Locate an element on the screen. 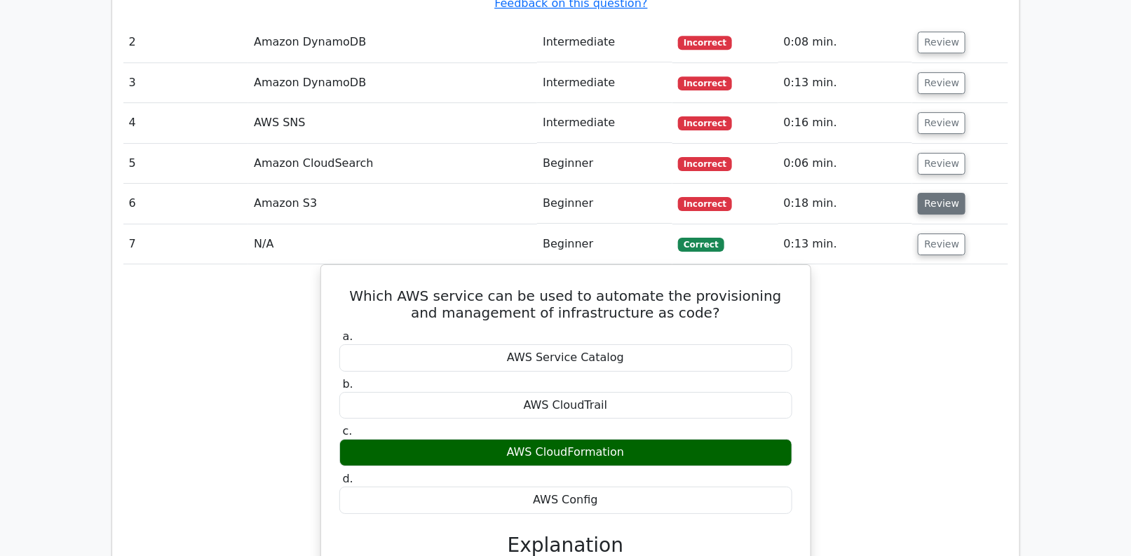 This screenshot has height=556, width=1131. td: 5 is located at coordinates (186, 163).